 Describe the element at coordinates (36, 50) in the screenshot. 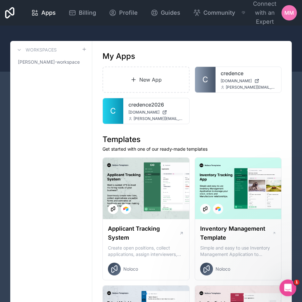

I see `a: Workspaces` at that location.